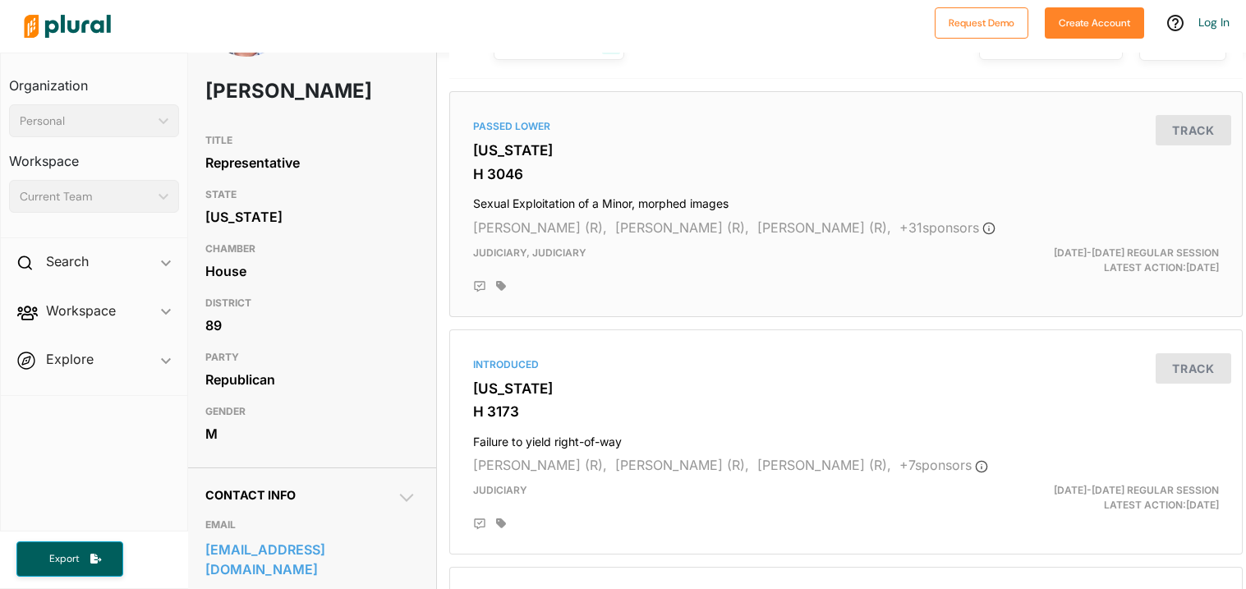  What do you see at coordinates (846, 411) in the screenshot?
I see `h3: H 3173` at bounding box center [846, 411].